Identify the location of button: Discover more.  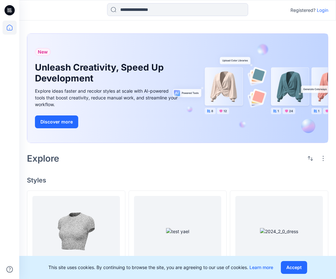
(56, 122).